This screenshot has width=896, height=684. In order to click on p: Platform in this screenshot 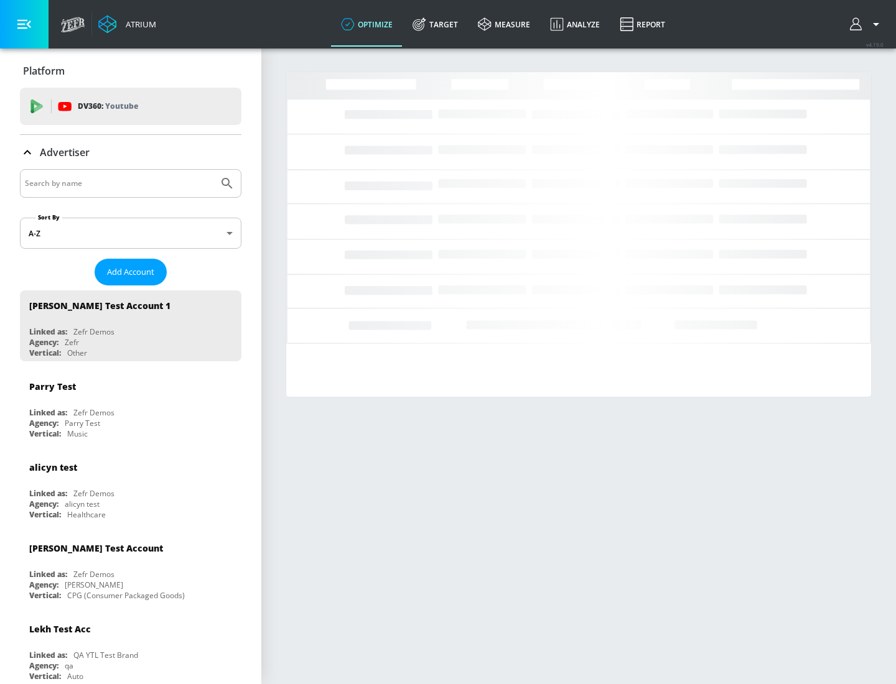, I will do `click(44, 71)`.